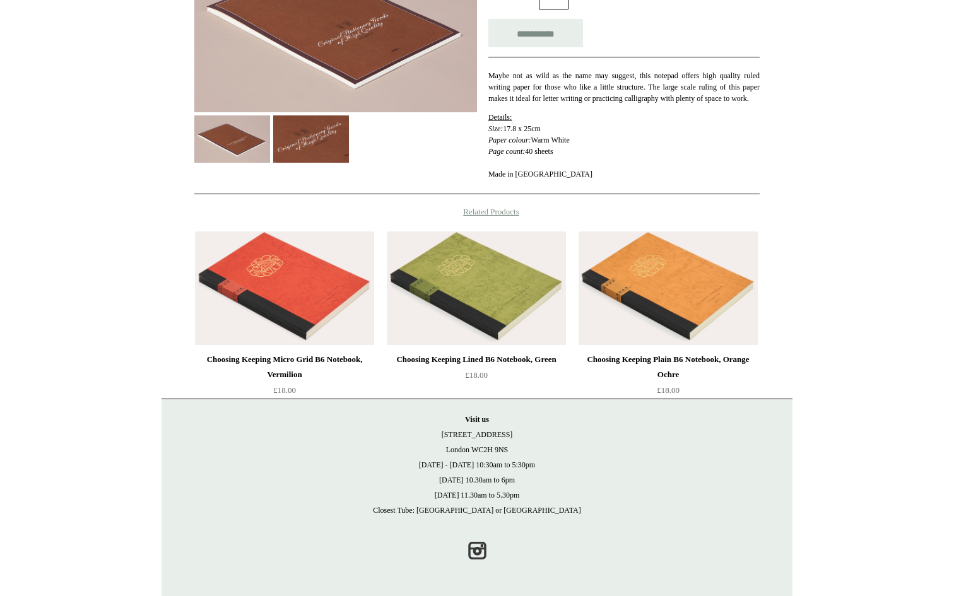 The image size is (954, 596). What do you see at coordinates (624, 87) in the screenshot?
I see `span: Maybe not as wild as the name may suggest, this notepad offers high quality ruled writing paper f...` at bounding box center [624, 87].